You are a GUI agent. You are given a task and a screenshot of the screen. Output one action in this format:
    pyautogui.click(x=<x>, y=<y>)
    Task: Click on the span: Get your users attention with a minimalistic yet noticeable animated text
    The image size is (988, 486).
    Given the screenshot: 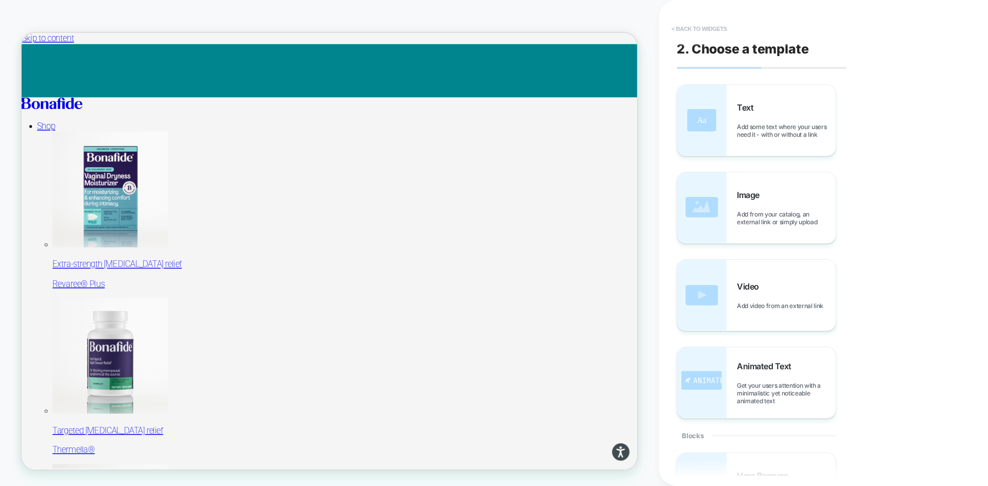 What is the action you would take?
    pyautogui.click(x=787, y=393)
    